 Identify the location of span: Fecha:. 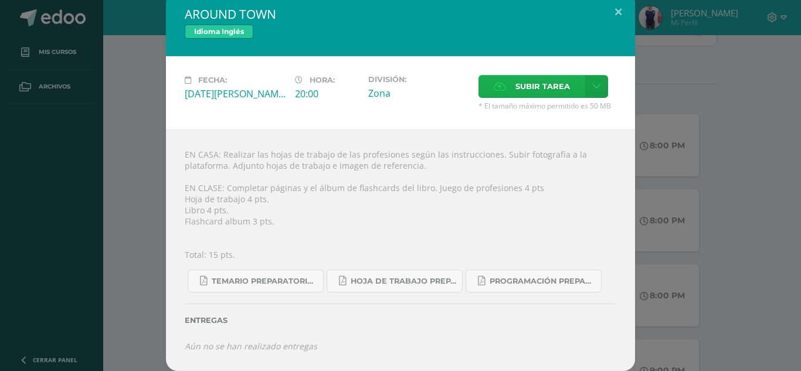
(212, 80).